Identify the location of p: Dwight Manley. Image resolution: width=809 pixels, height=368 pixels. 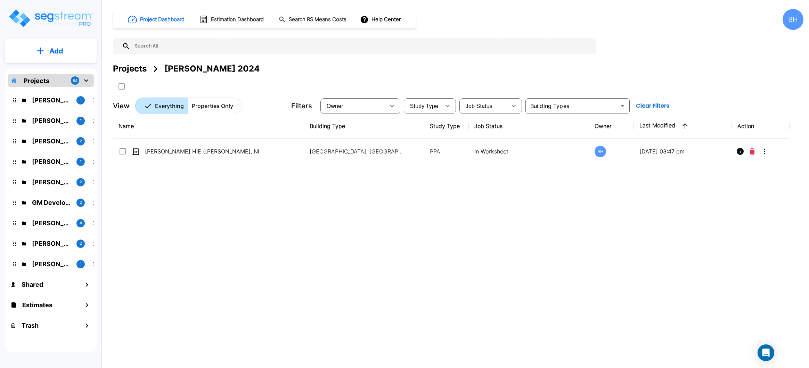
(51, 162).